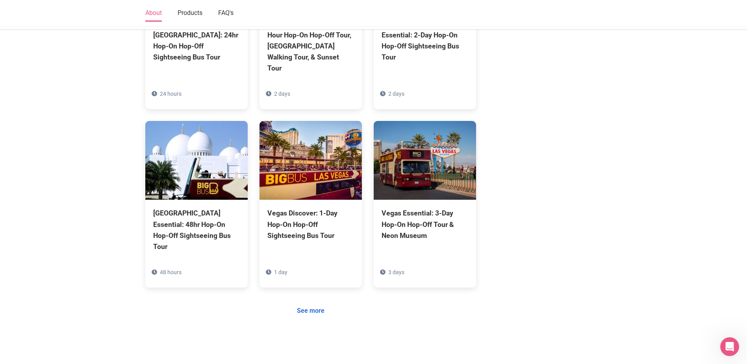  I want to click on a: Vegas Essential: 3-Day Hop-On Hop-Off Tour & Neon Museum 3 days, so click(425, 198).